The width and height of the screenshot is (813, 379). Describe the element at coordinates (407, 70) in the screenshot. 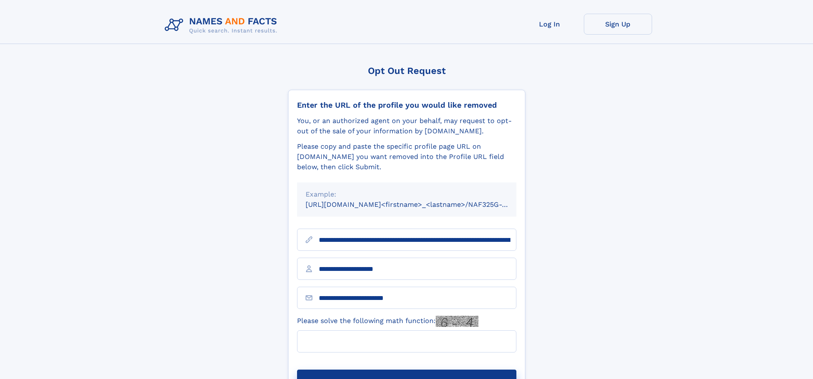

I see `div: Opt Out Request` at that location.